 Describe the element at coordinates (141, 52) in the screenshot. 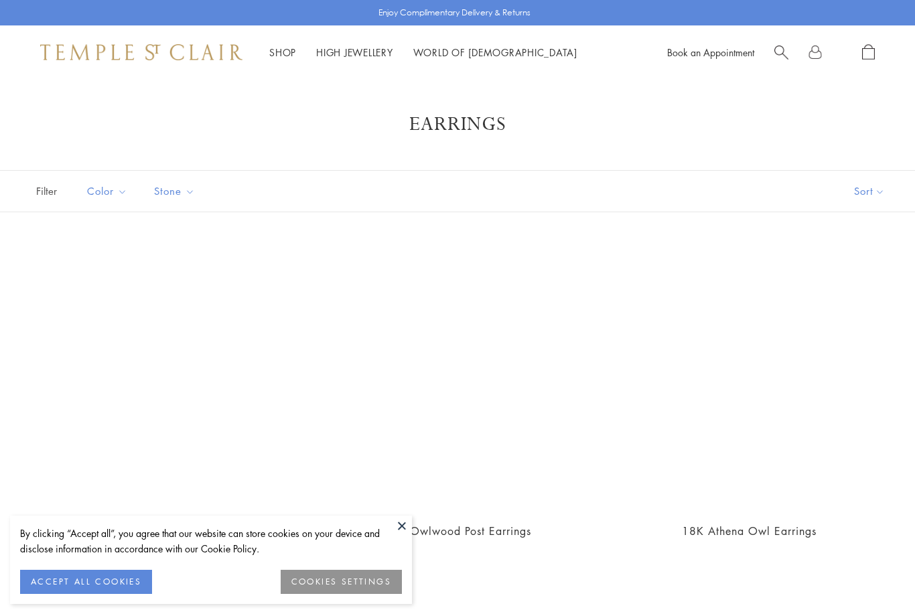

I see `img: Temple St. Clair` at that location.